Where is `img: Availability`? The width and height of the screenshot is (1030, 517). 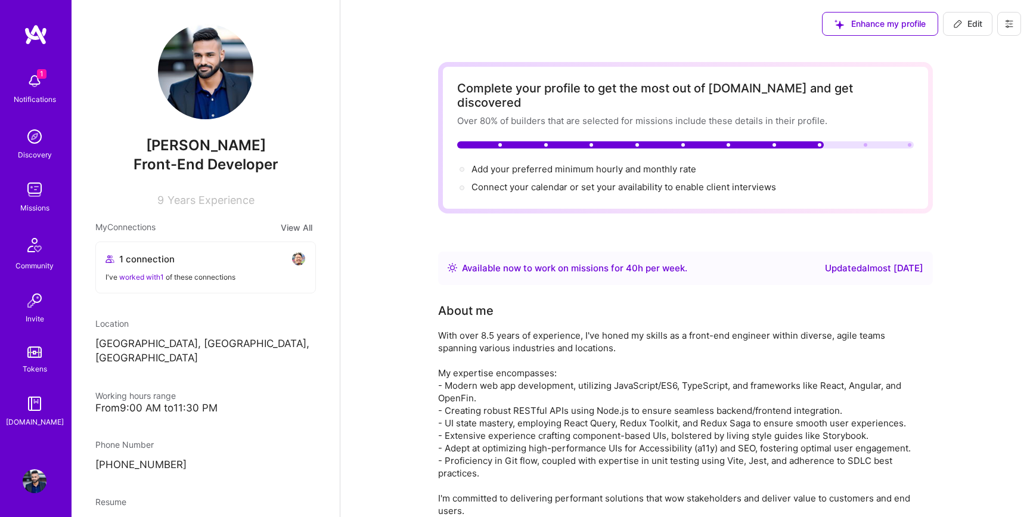 img: Availability is located at coordinates (452, 268).